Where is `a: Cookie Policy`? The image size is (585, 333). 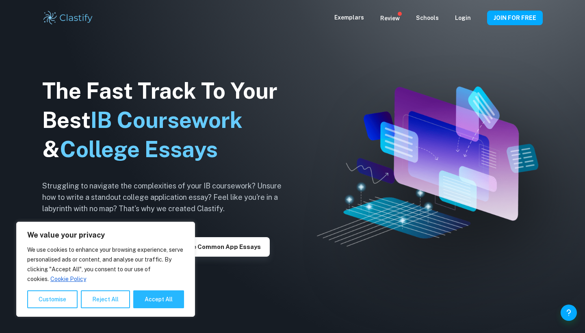
a: Cookie Policy is located at coordinates (68, 279).